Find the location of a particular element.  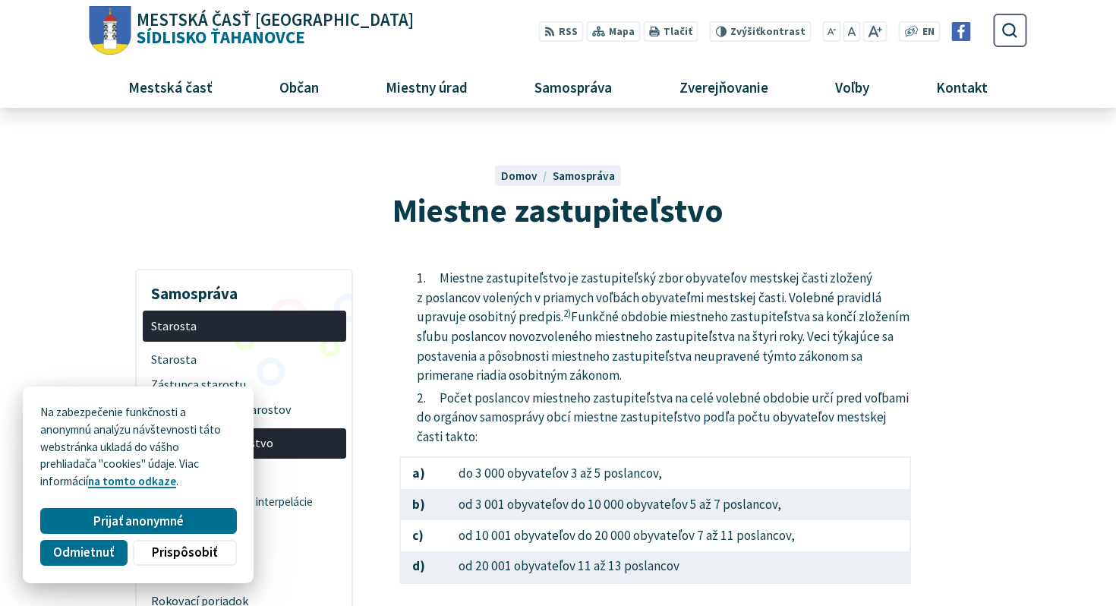

button: Prispôsobiť is located at coordinates (184, 553).